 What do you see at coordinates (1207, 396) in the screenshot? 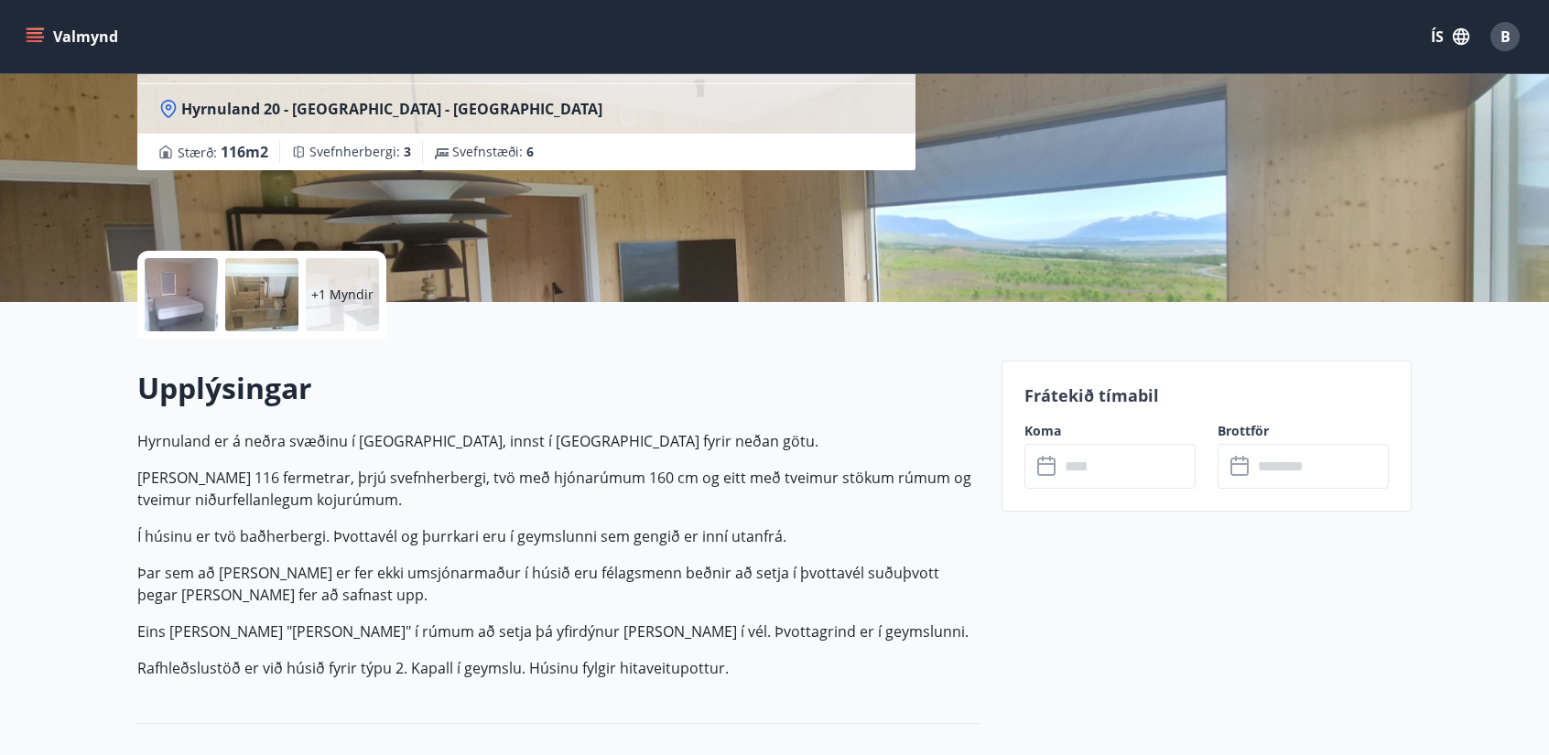
I see `p: Frátekið tímabil` at bounding box center [1207, 396].